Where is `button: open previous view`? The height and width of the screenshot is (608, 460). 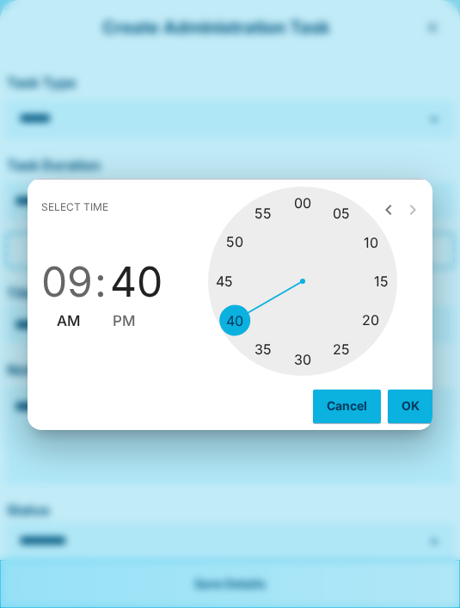
button: open previous view is located at coordinates (389, 210).